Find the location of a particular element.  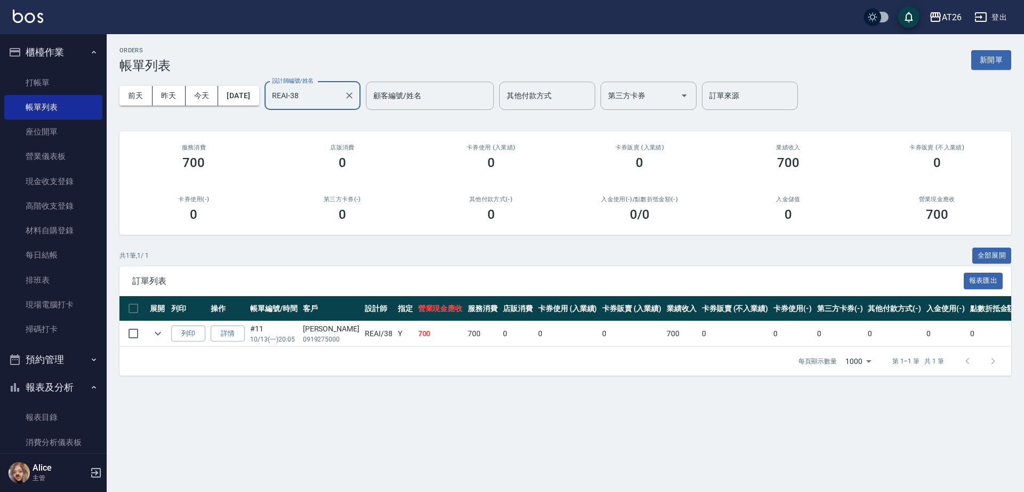

th: 展開 is located at coordinates (158, 308).